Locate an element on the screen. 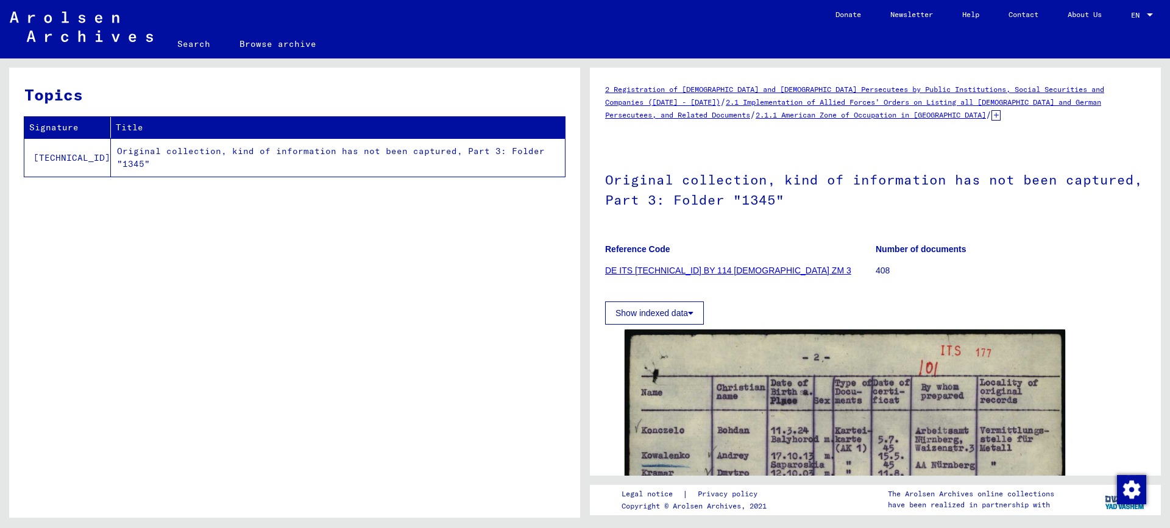 The height and width of the screenshot is (528, 1170). span: EN is located at coordinates (1138, 15).